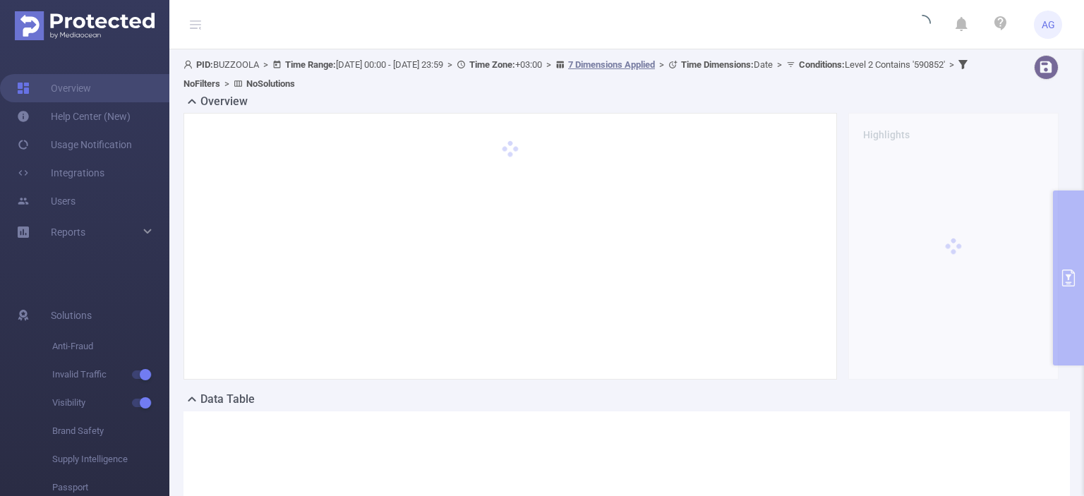  I want to click on b: PID:, so click(205, 64).